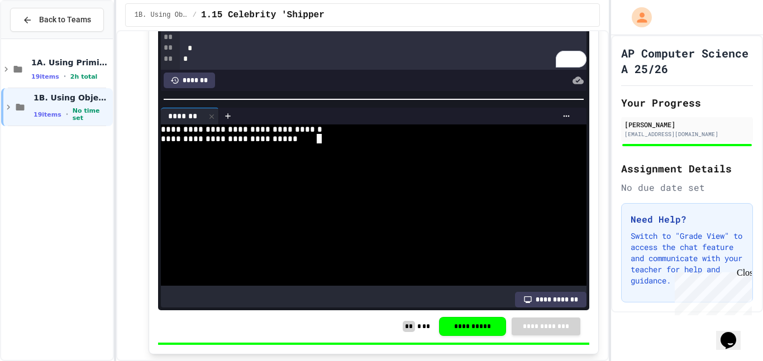  What do you see at coordinates (71, 63) in the screenshot?
I see `span: 1A. Using Primitives` at bounding box center [71, 63].